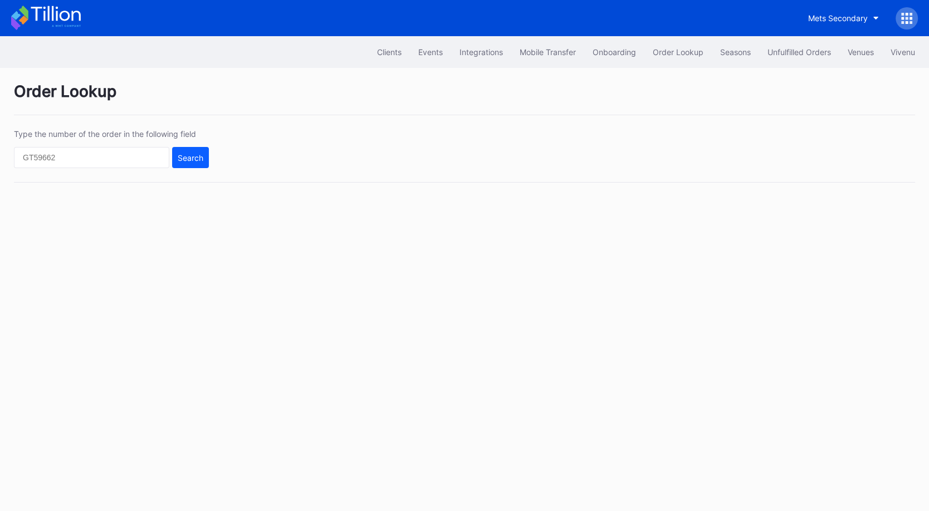  I want to click on button: Mets Secondary, so click(844, 18).